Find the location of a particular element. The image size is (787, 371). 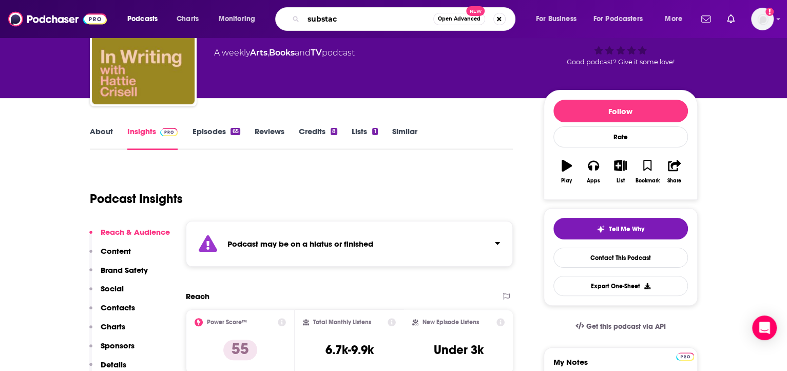

button: Share is located at coordinates (674, 171).